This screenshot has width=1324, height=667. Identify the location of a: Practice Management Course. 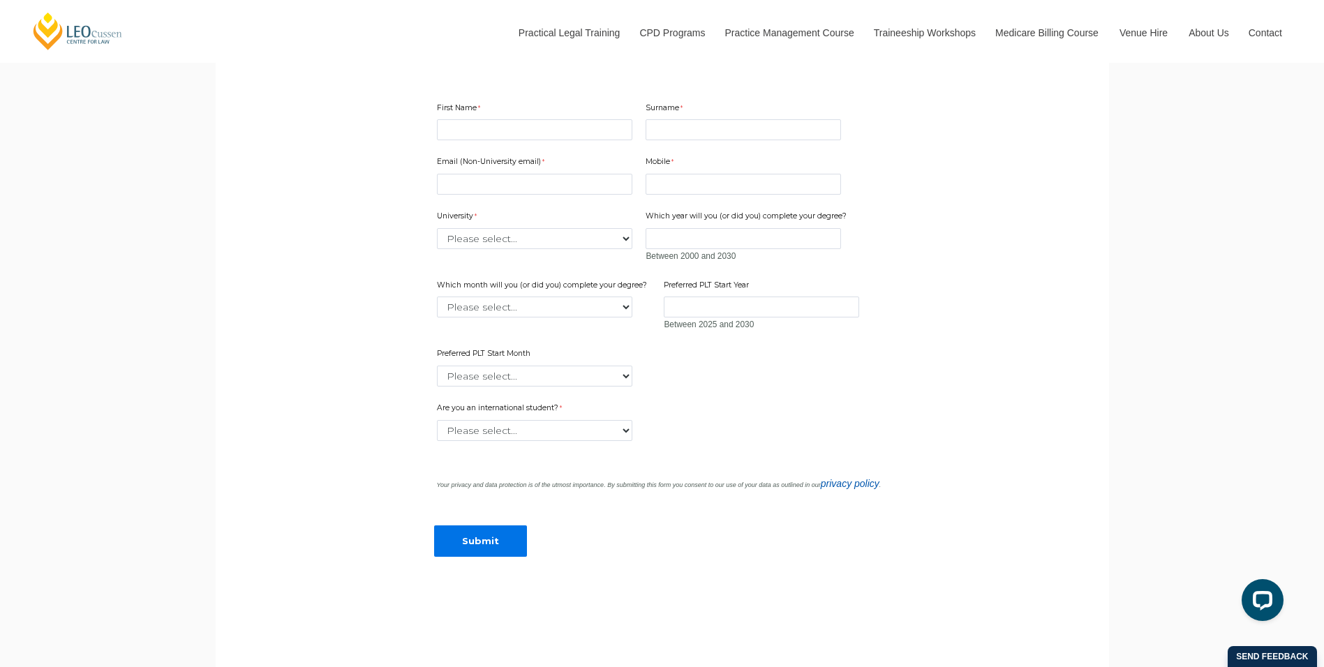
(788, 33).